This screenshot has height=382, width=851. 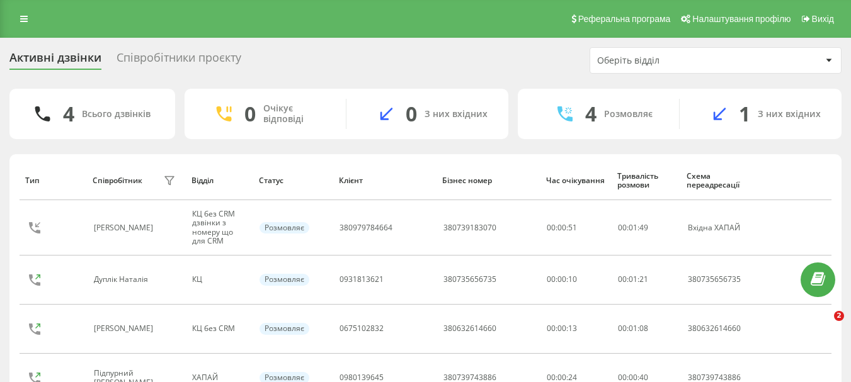 I want to click on div: Відділ, so click(x=219, y=181).